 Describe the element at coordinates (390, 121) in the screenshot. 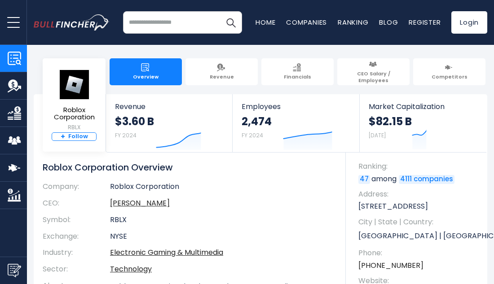

I see `strong: $82.15 B` at that location.